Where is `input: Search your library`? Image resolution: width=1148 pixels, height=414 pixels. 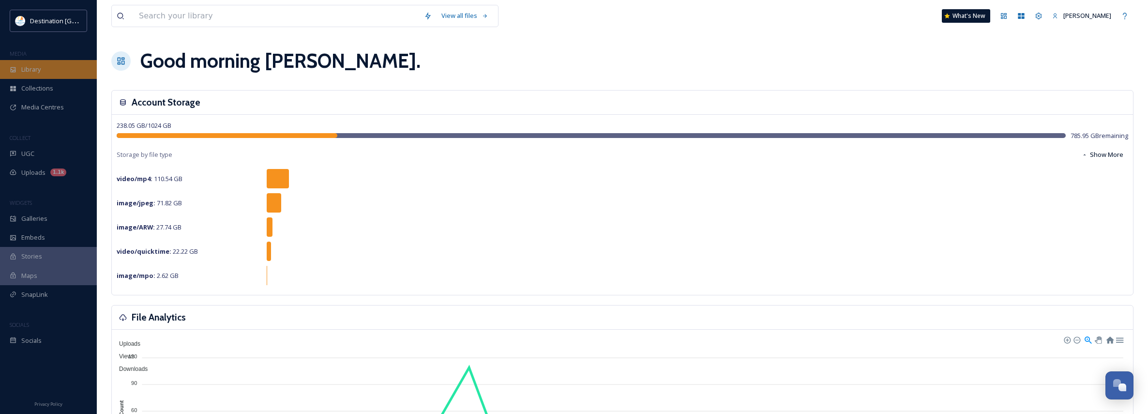
input: Search your library is located at coordinates (276, 16).